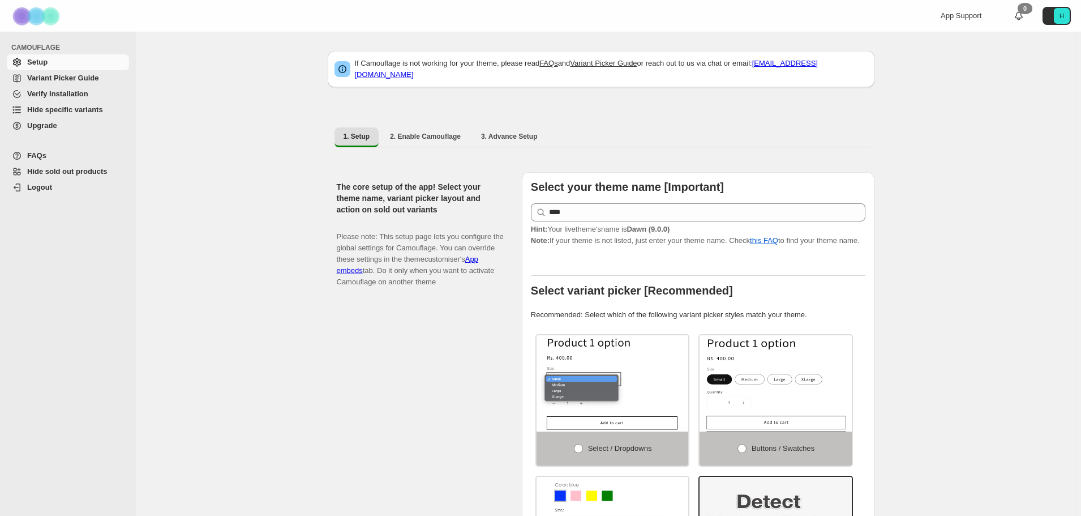 The height and width of the screenshot is (516, 1081). I want to click on span: Upgrade, so click(42, 125).